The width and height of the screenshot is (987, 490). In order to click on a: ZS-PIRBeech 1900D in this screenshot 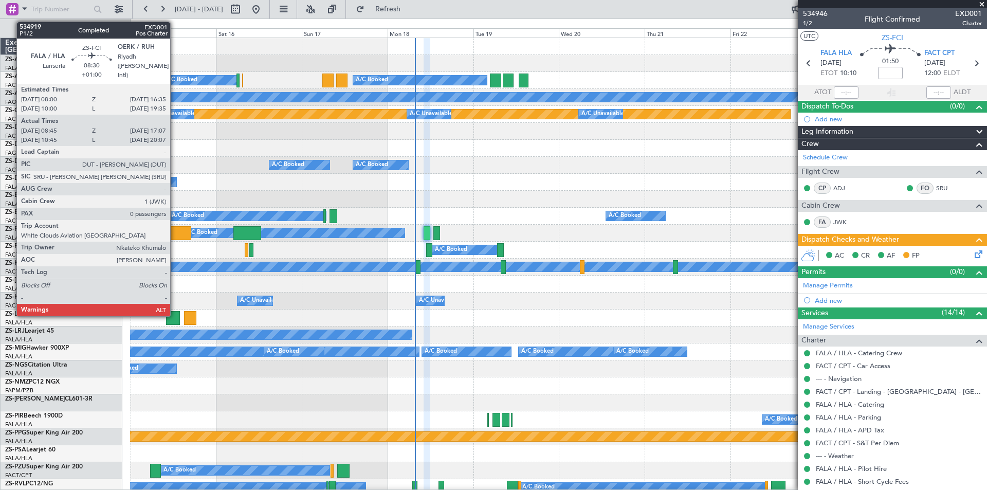, I will do `click(34, 416)`.